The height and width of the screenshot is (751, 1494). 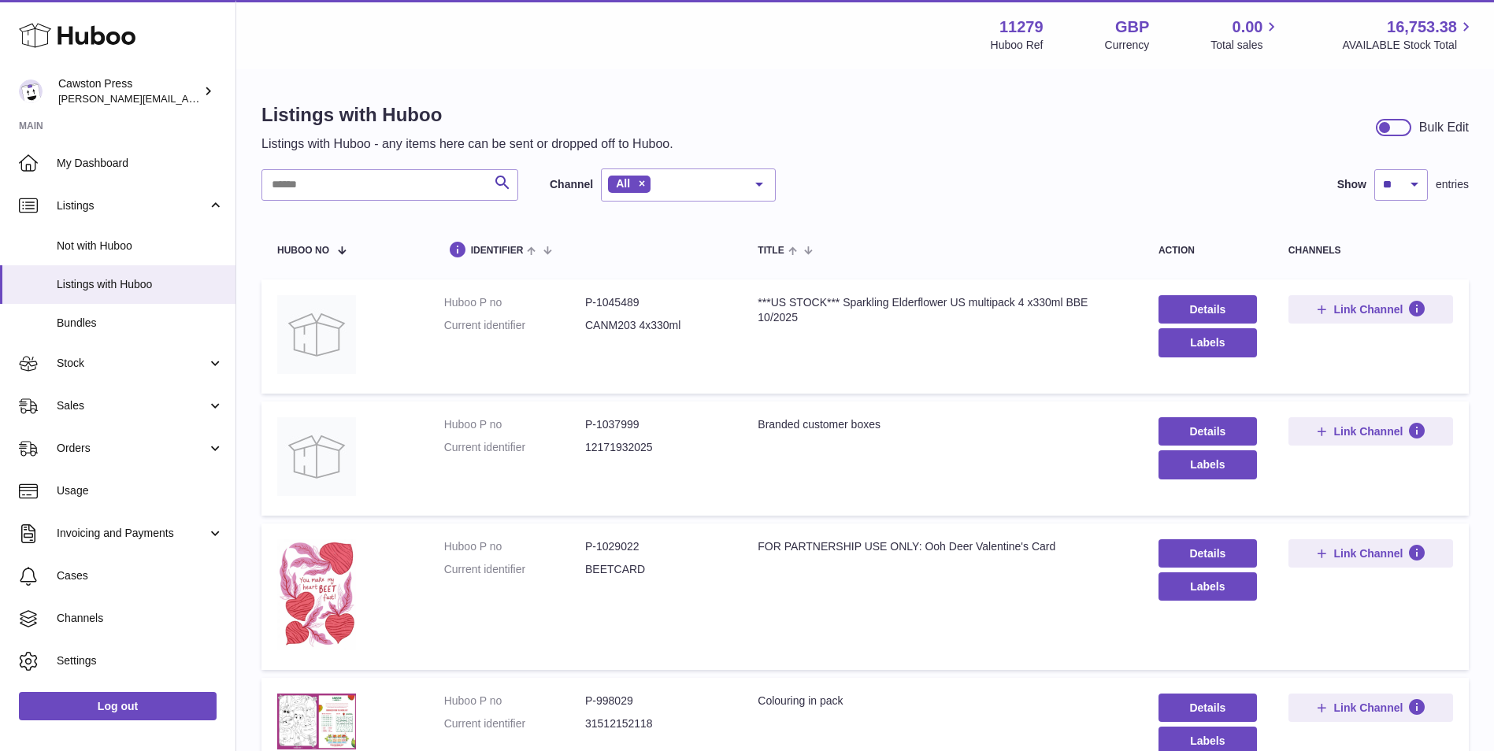 What do you see at coordinates (140, 246) in the screenshot?
I see `span: Not with Huboo` at bounding box center [140, 246].